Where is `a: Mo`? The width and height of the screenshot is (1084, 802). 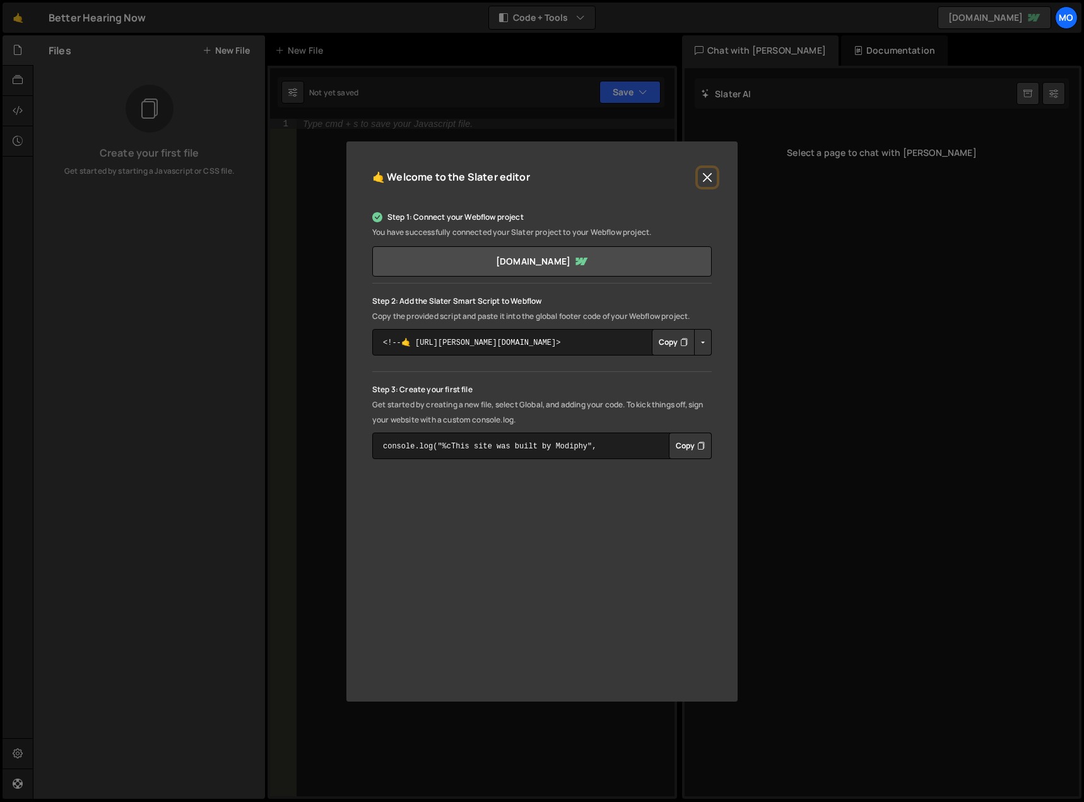
a: Mo is located at coordinates (1067, 18).